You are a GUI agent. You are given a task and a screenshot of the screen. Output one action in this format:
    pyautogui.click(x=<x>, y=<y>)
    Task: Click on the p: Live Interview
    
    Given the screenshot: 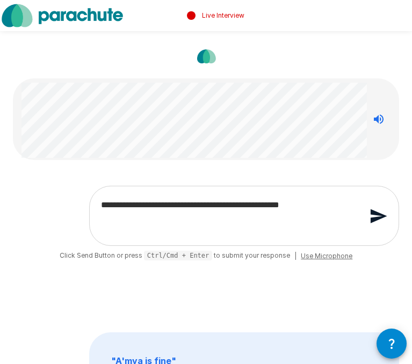 What is the action you would take?
    pyautogui.click(x=223, y=16)
    